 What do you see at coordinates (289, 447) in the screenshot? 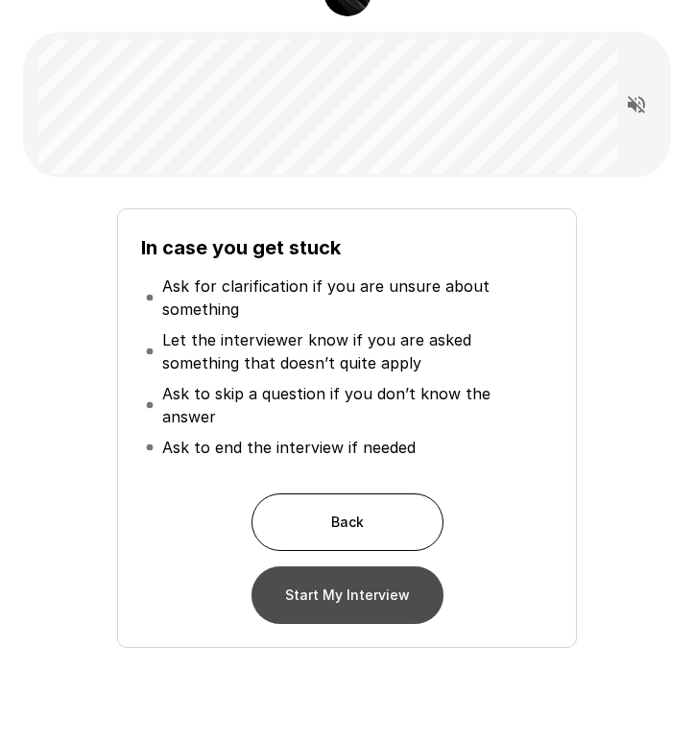
I see `p: Ask to end the interview if needed` at bounding box center [289, 447].